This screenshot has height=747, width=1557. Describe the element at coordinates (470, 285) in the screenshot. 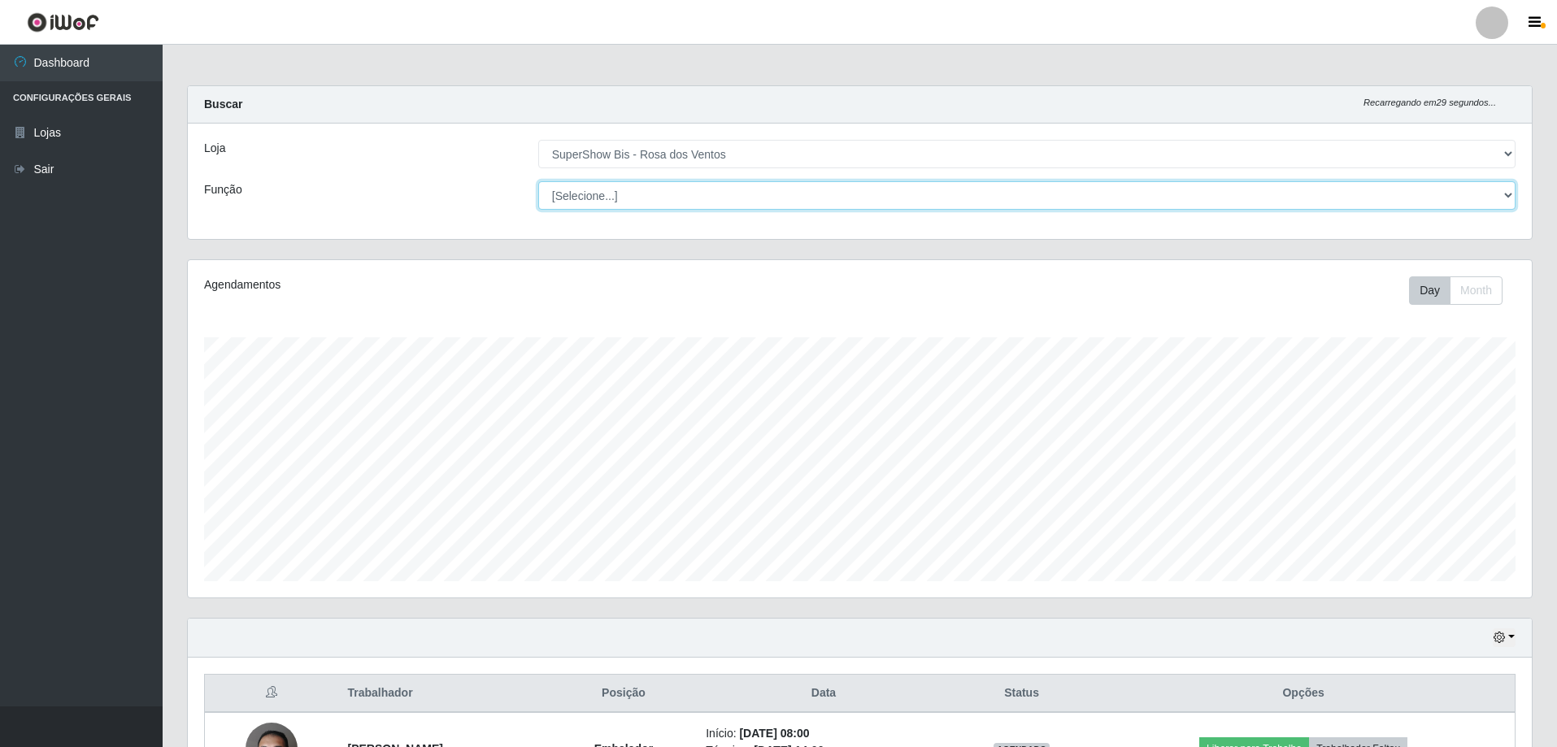

I see `div: Agendamentos` at that location.